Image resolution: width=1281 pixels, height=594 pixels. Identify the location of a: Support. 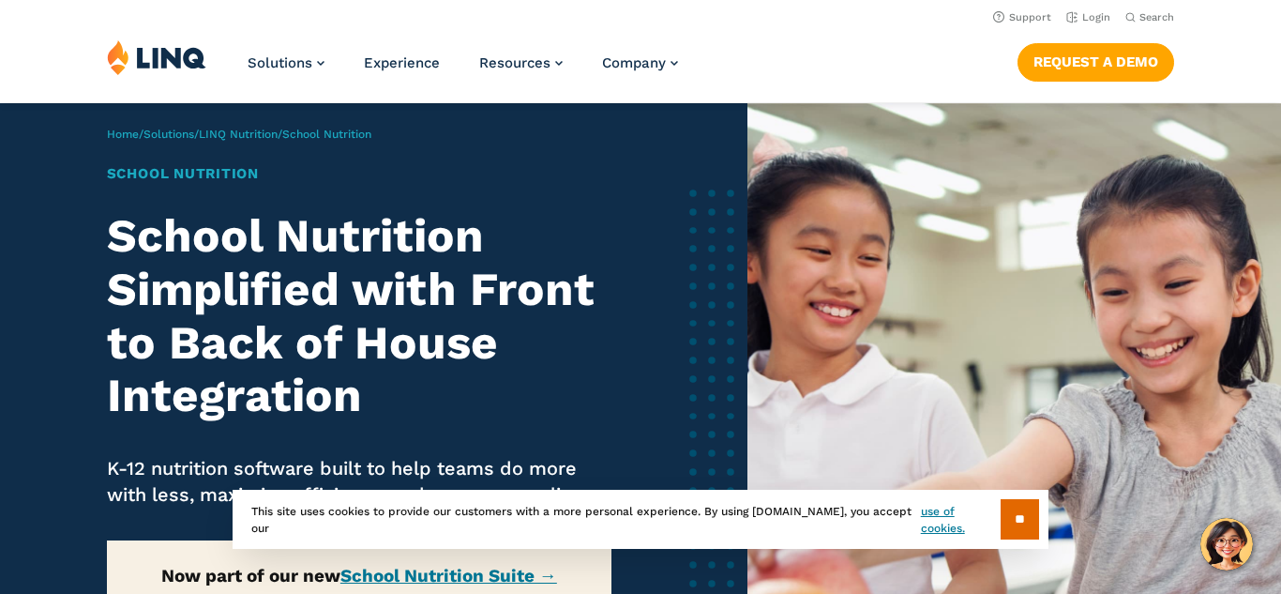
(1022, 17).